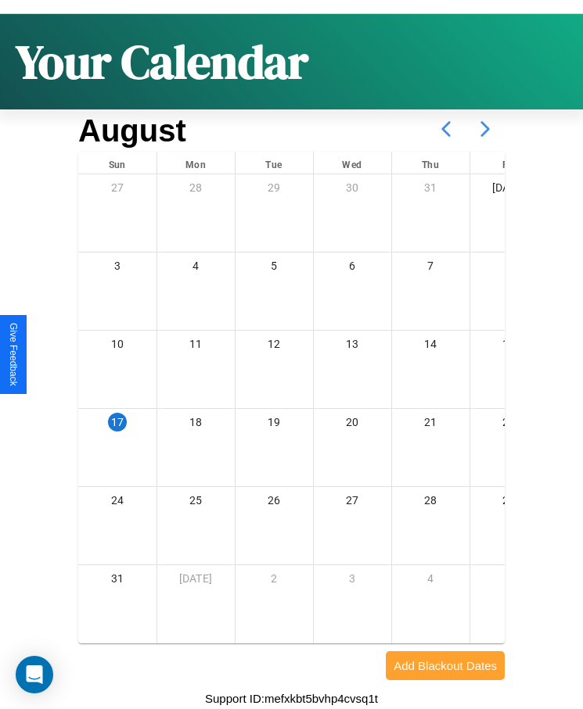 The image size is (583, 709). Describe the element at coordinates (352, 163) in the screenshot. I see `div: Wed` at that location.